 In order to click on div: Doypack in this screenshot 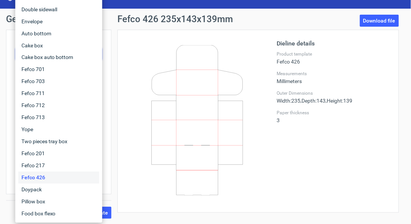, I will do `click(59, 190)`.